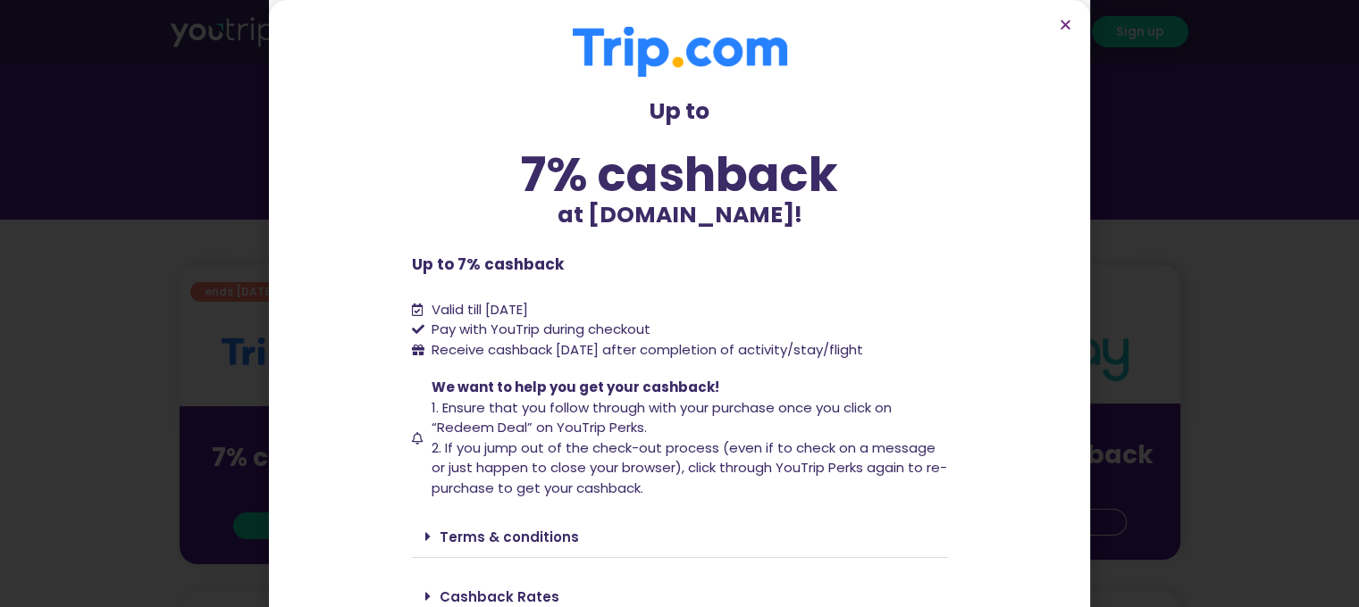 This screenshot has width=1359, height=607. Describe the element at coordinates (499, 597) in the screenshot. I see `a: Cashback Rates` at that location.